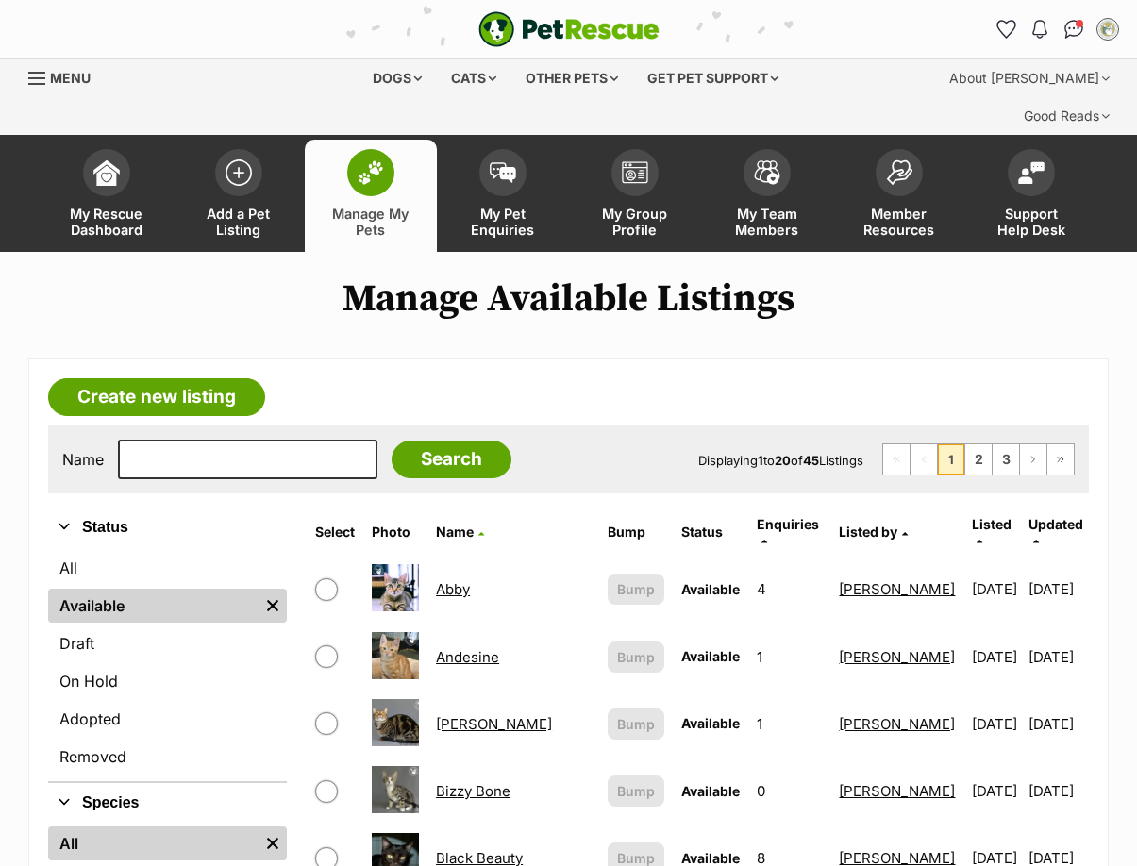  I want to click on a: Conversations, so click(1074, 29).